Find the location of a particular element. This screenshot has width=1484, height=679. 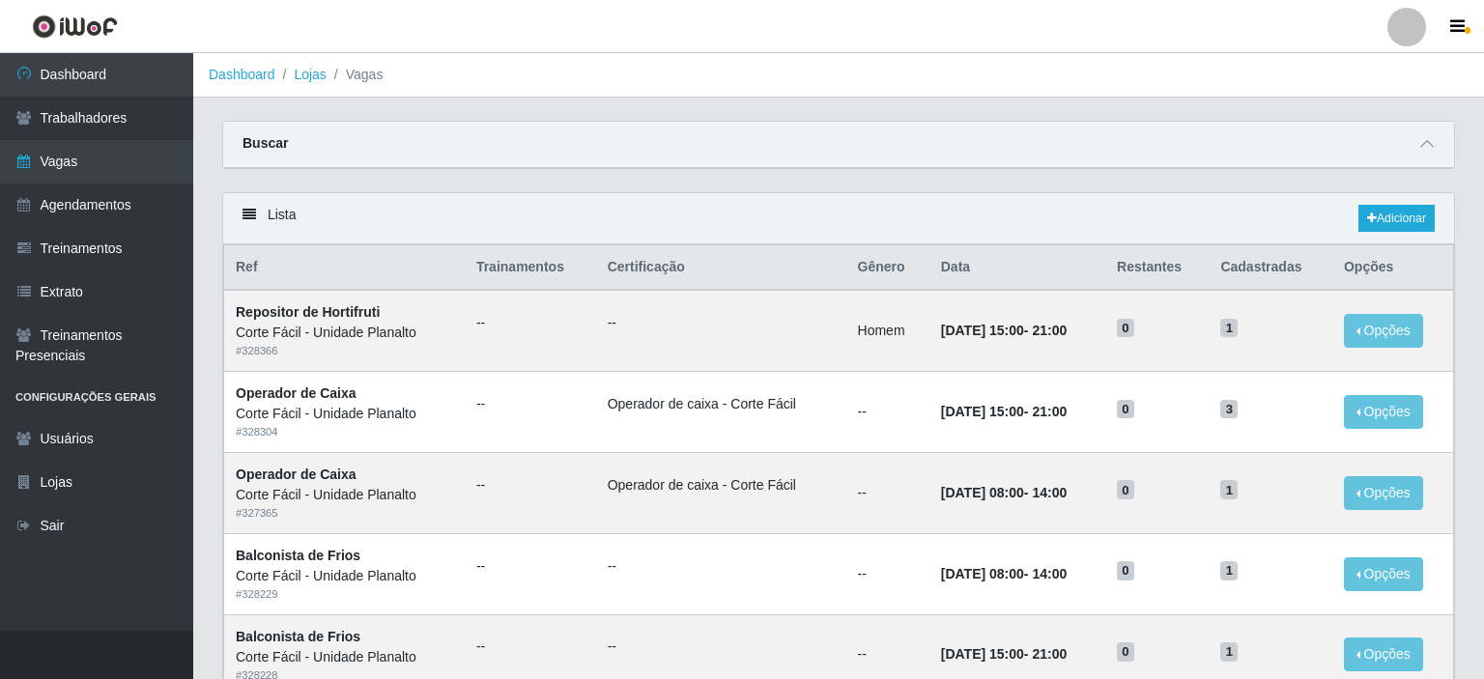

a: Lojas is located at coordinates (309, 74).